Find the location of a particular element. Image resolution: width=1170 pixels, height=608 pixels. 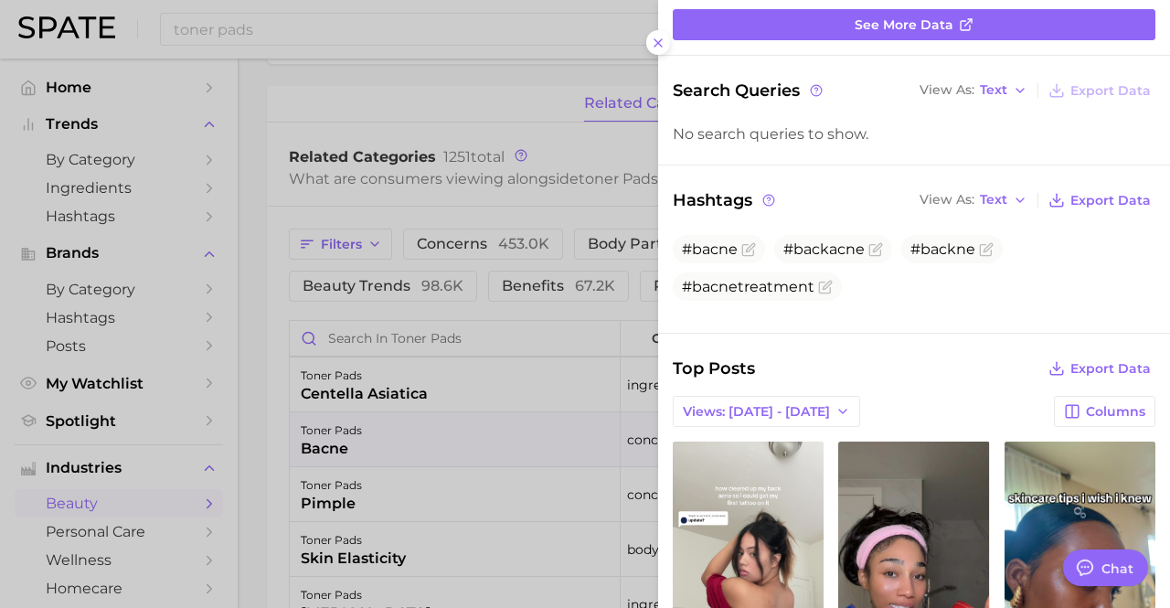

div: No search queries to show. is located at coordinates (914, 133).